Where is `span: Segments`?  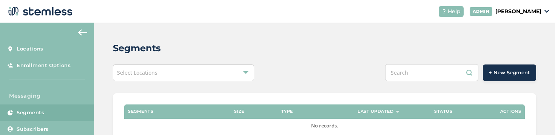 span: Segments is located at coordinates (30, 113).